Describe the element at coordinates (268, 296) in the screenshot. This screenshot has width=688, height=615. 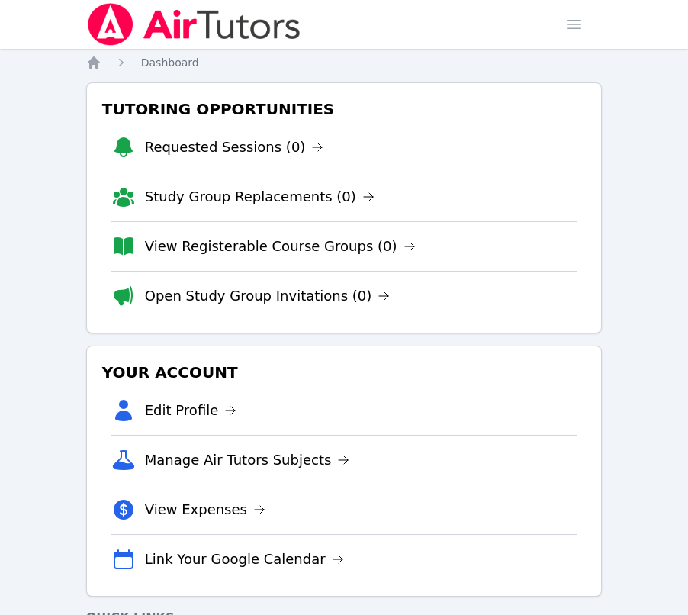
I see `a: Open Study Group Invitations (0)` at that location.